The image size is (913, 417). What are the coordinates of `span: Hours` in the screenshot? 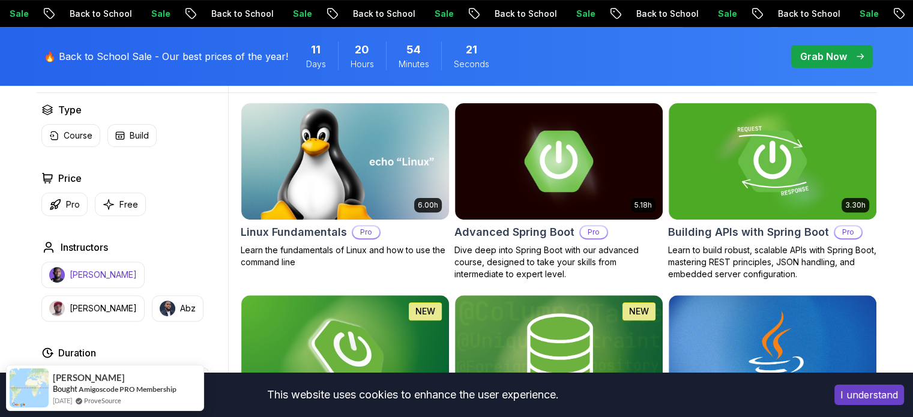 It's located at (362, 64).